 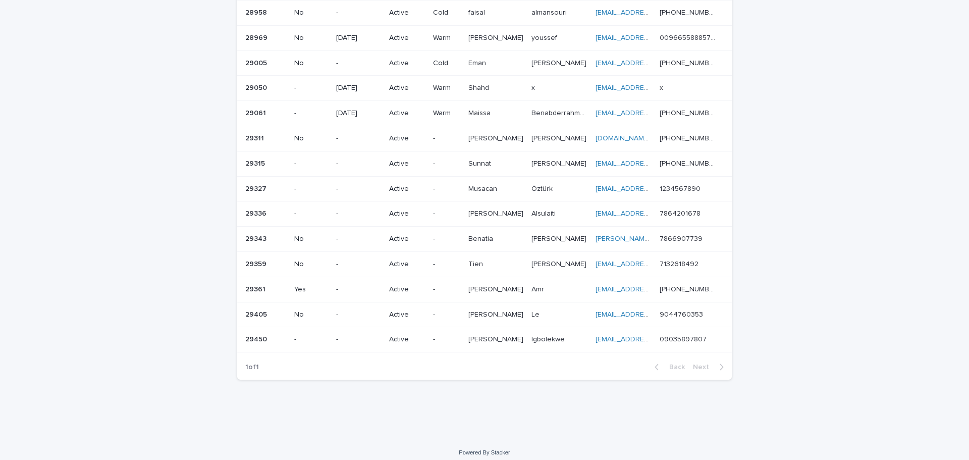 I want to click on p: Musacan, so click(x=484, y=188).